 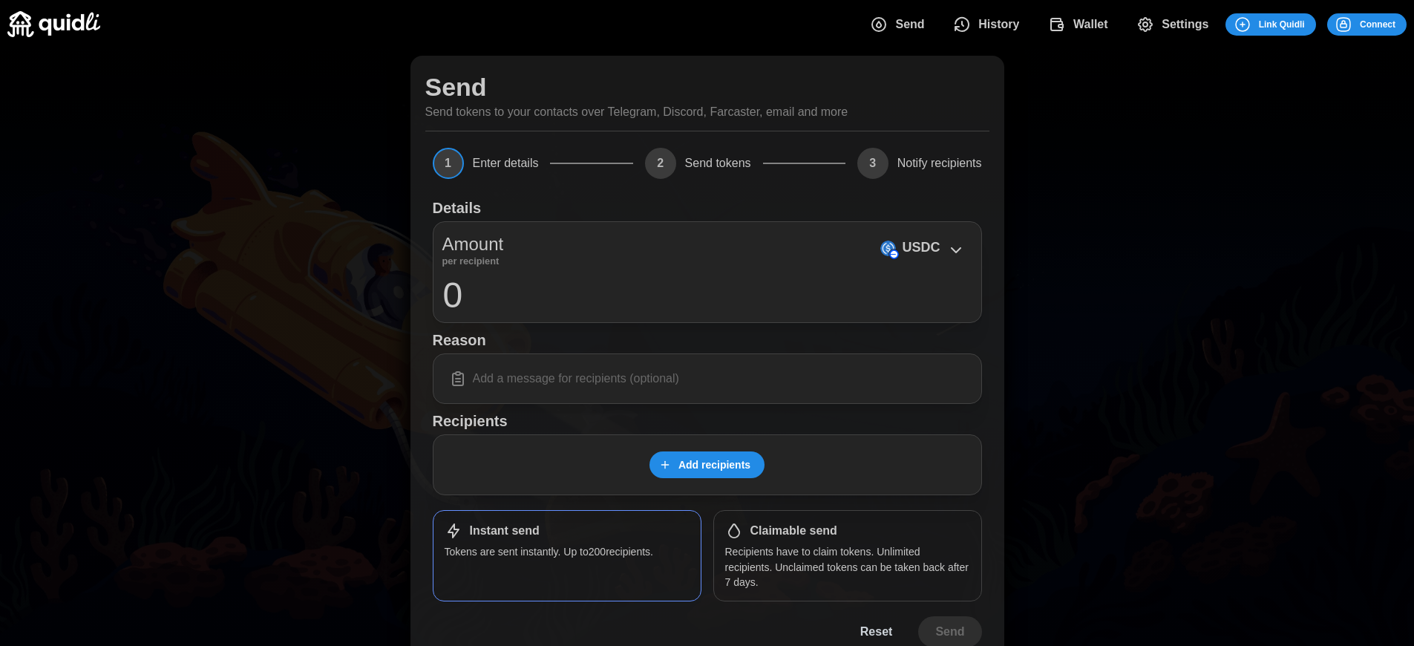 I want to click on button: Add recipients, so click(x=707, y=465).